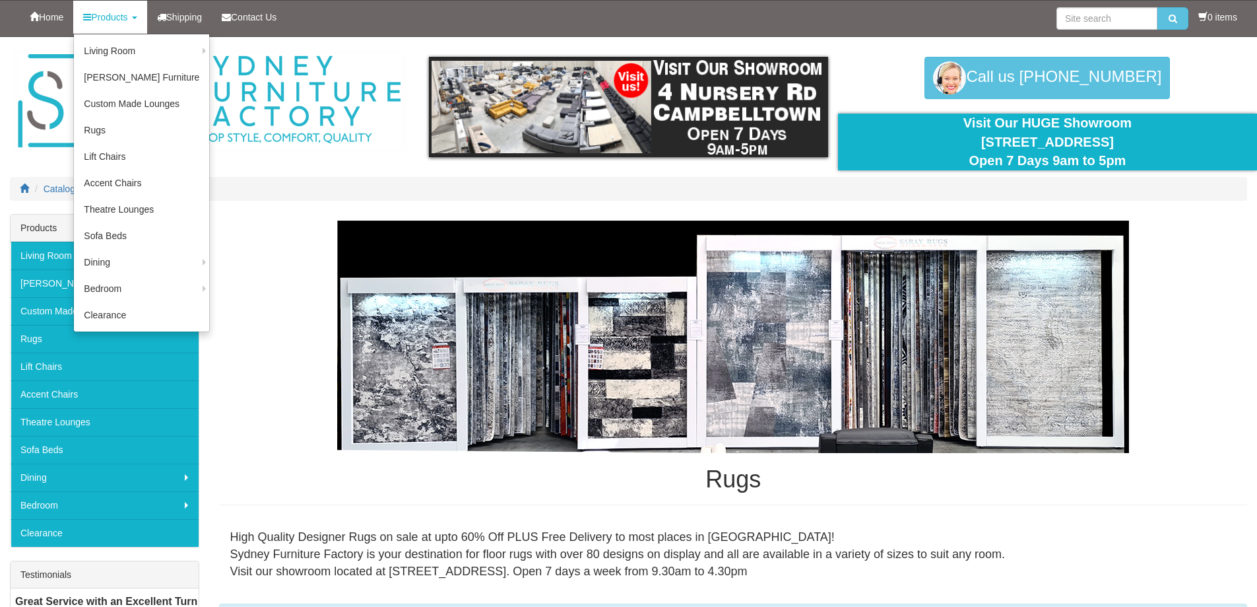 The height and width of the screenshot is (607, 1257). Describe the element at coordinates (46, 17) in the screenshot. I see `a: Home` at that location.